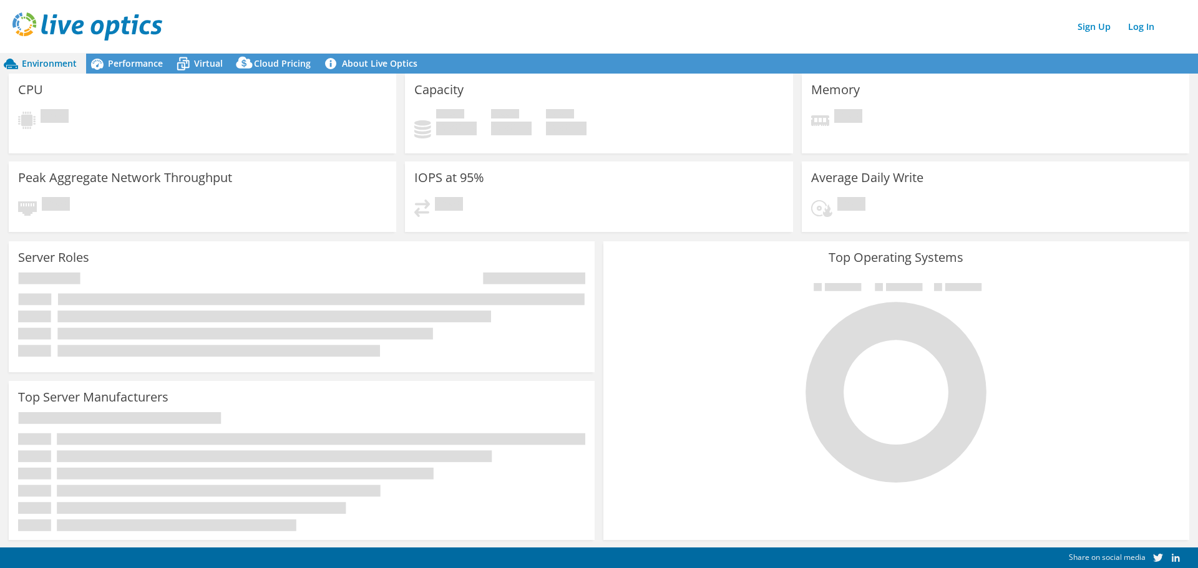  I want to click on span: Cloud Pricing, so click(282, 63).